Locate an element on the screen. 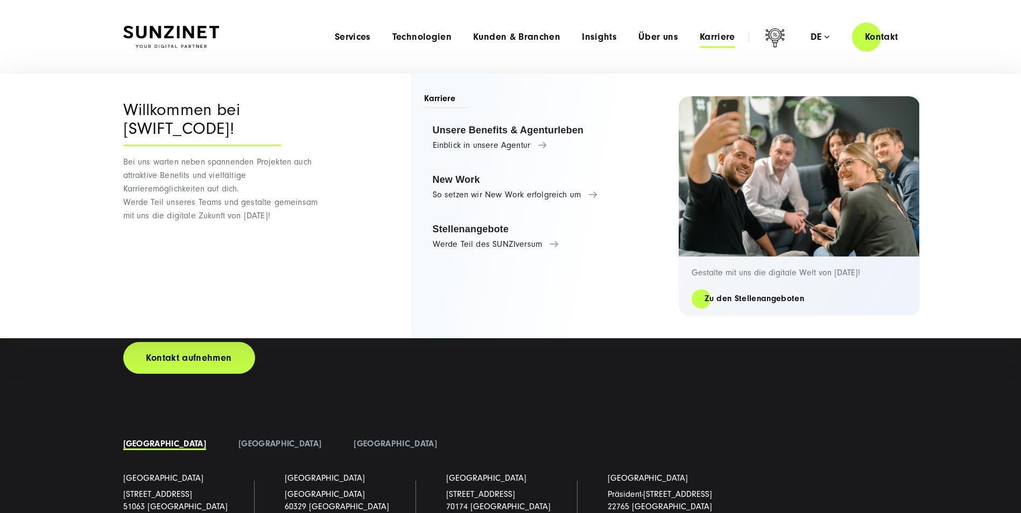  div: de is located at coordinates (820, 37).